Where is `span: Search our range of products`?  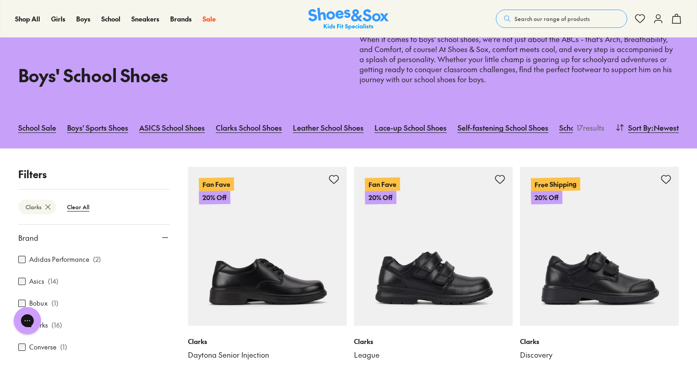 span: Search our range of products is located at coordinates (552, 19).